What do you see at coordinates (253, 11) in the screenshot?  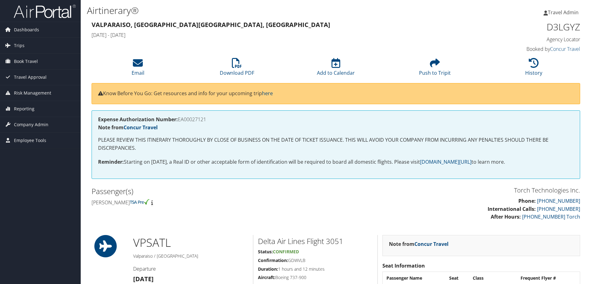 I see `h1: Airtinerary®` at bounding box center [253, 11].